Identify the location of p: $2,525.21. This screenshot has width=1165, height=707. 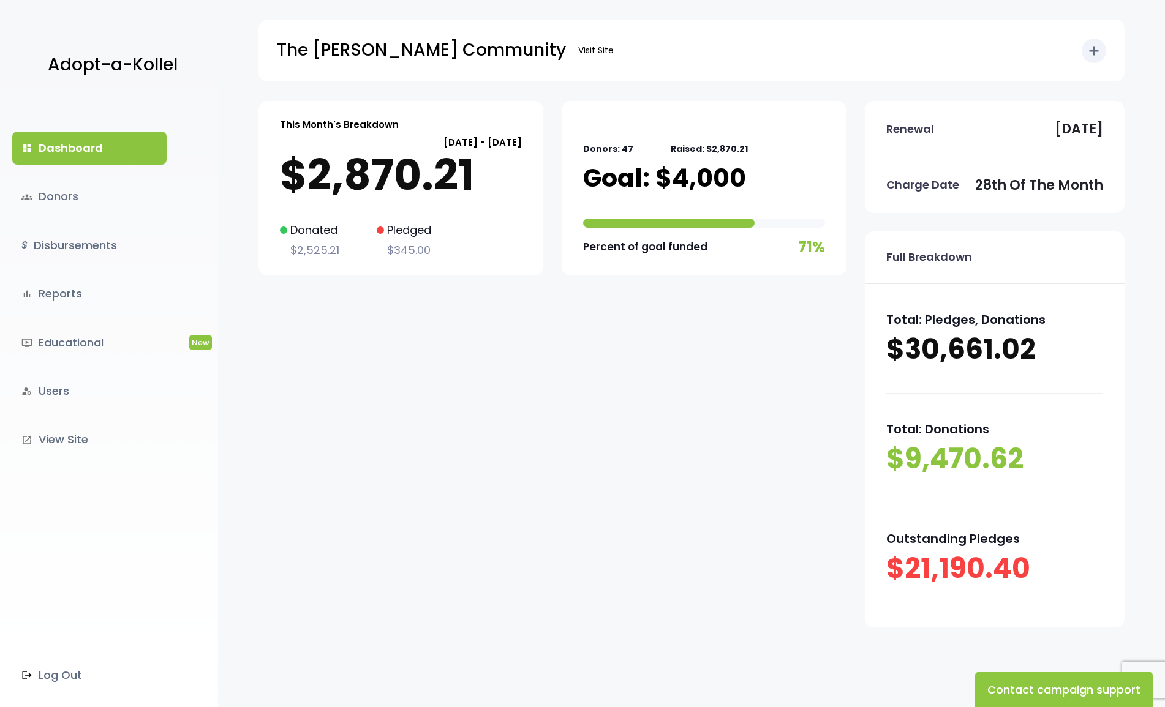
(309, 250).